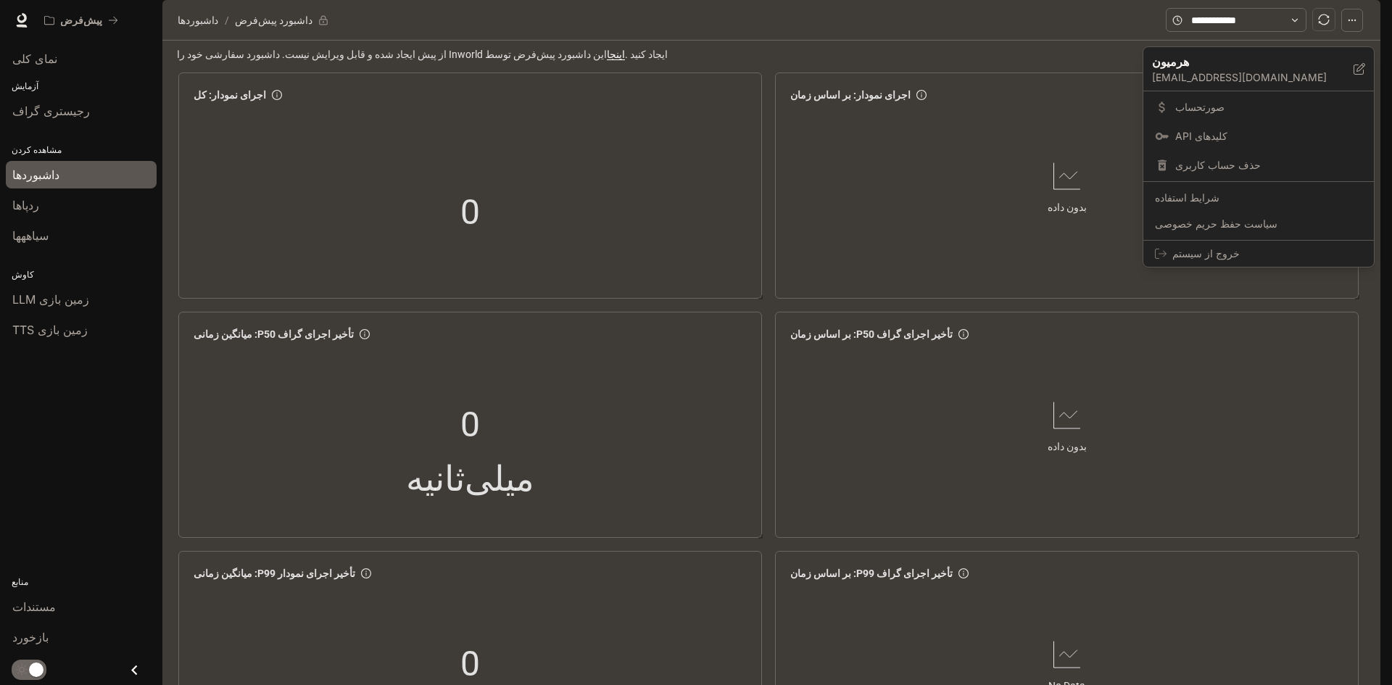 The image size is (1392, 685). I want to click on div: حذف حساب کاربری, so click(1259, 165).